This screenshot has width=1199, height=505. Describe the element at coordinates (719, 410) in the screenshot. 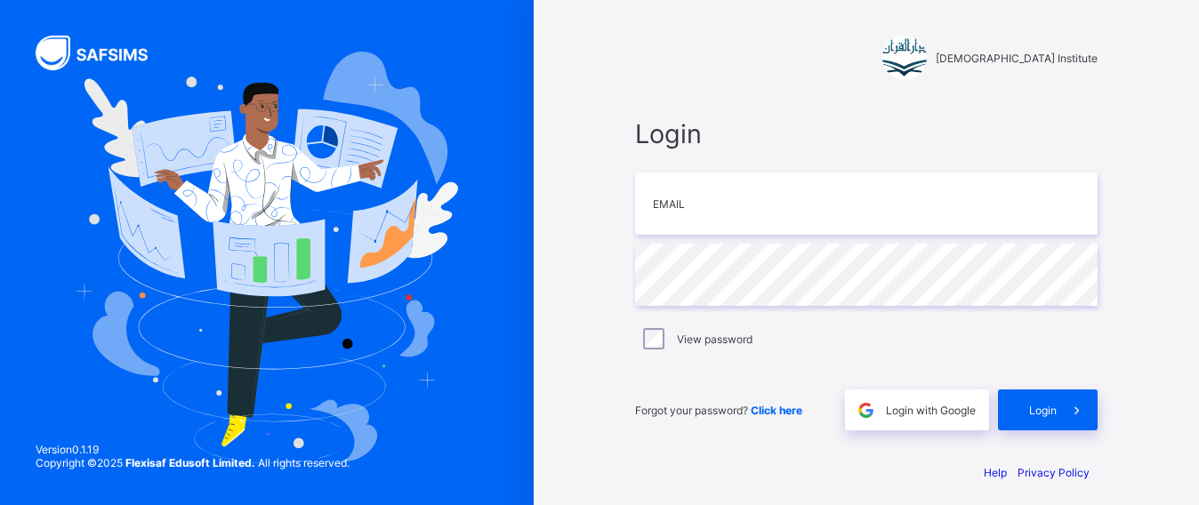

I see `span: Forgot your password?` at that location.